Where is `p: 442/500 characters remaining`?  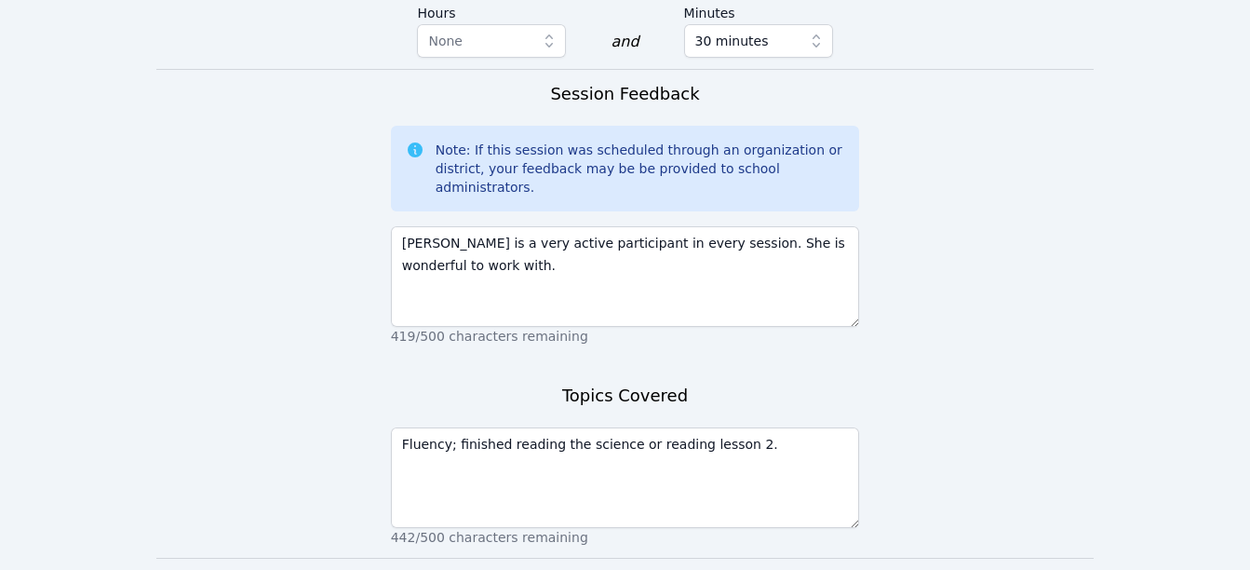
p: 442/500 characters remaining is located at coordinates (626, 537).